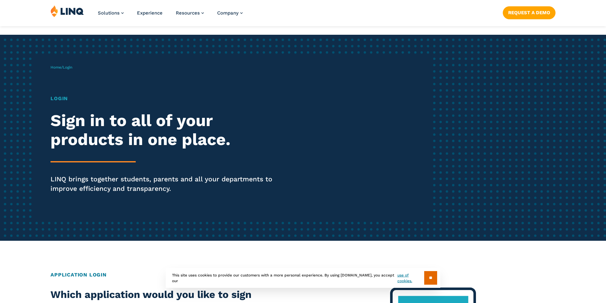 The image size is (606, 303). I want to click on a: Experience, so click(150, 13).